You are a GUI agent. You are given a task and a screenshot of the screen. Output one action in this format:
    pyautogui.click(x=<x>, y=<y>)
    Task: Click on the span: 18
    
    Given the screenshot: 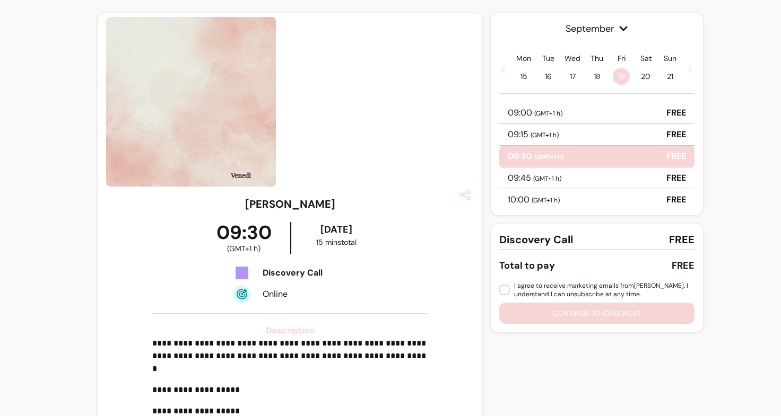 What is the action you would take?
    pyautogui.click(x=597, y=76)
    